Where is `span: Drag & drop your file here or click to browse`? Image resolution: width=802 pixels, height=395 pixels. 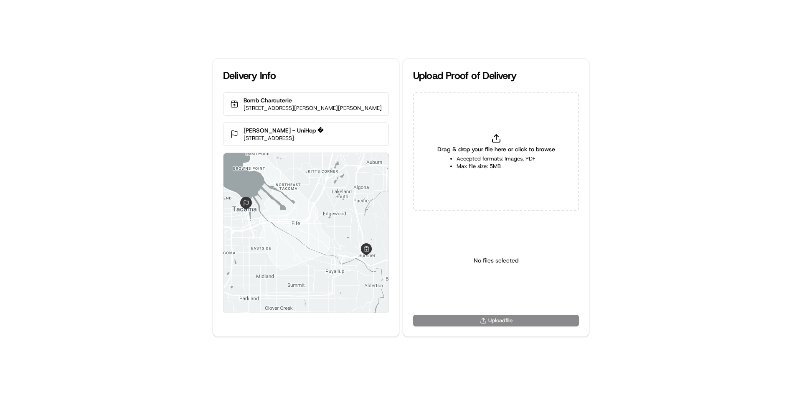
span: Drag & drop your file here or click to browse is located at coordinates (496, 149).